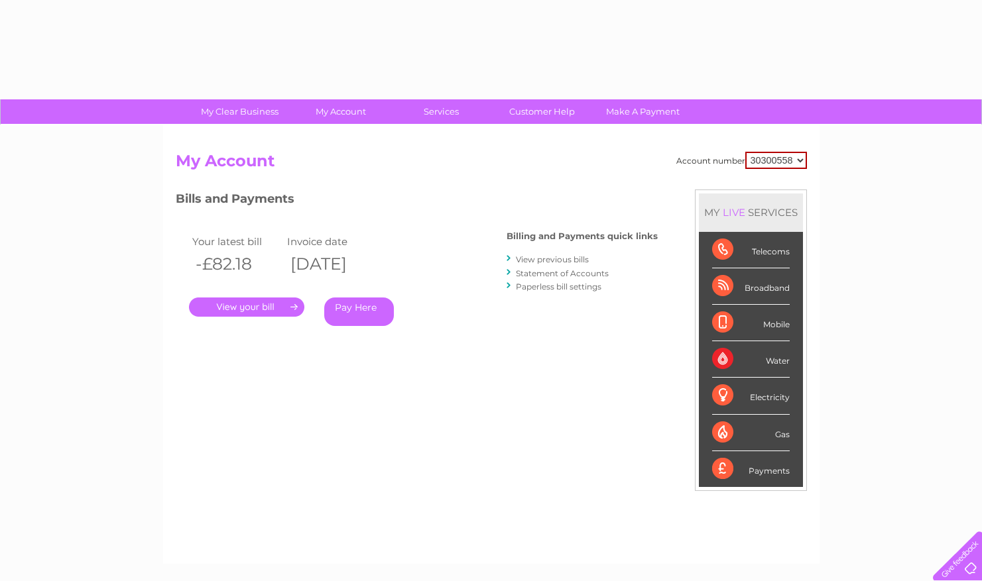  I want to click on div: Account number, so click(741, 160).